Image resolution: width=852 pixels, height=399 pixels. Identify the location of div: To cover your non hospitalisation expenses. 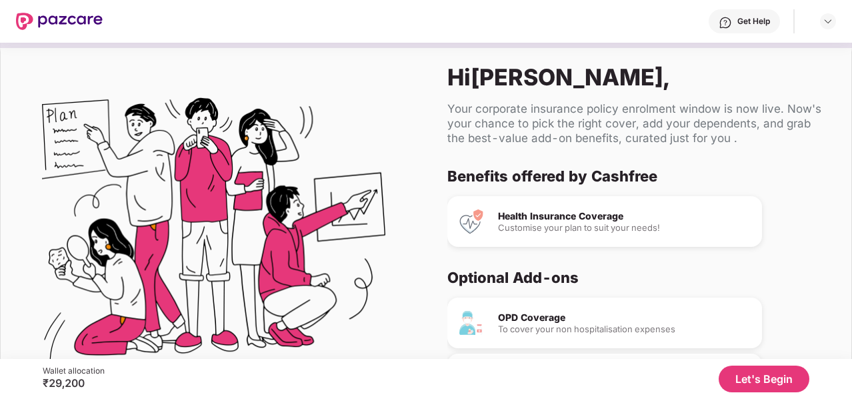
(625, 329).